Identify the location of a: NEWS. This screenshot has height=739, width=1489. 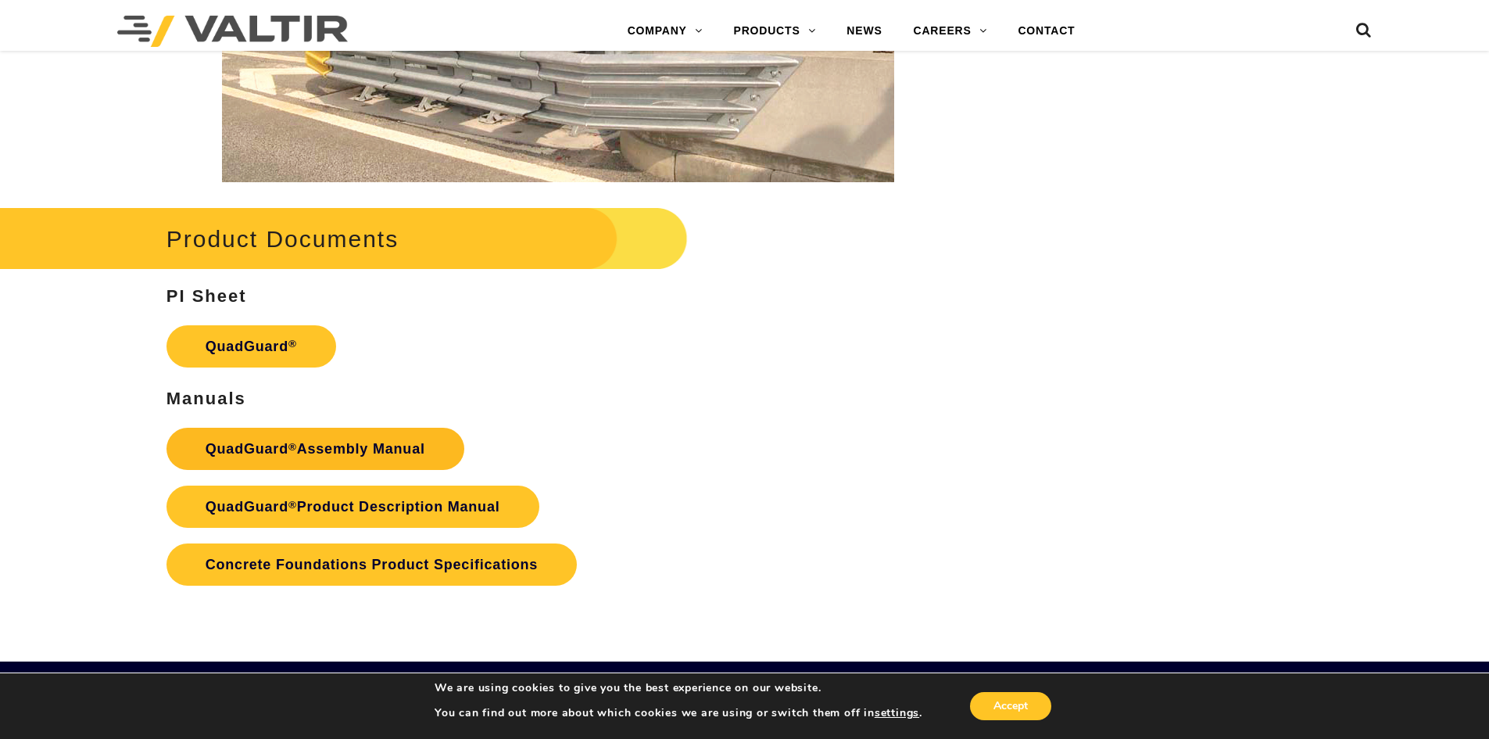
(864, 31).